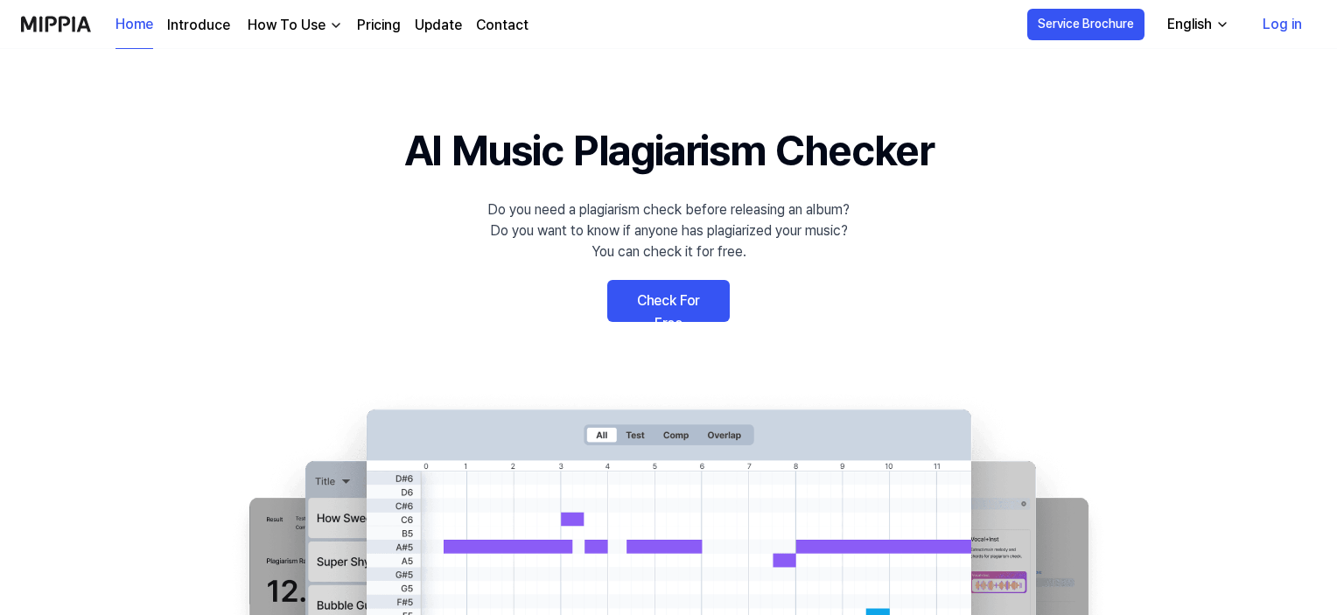 This screenshot has height=615, width=1337. Describe the element at coordinates (502, 25) in the screenshot. I see `a: Contact` at that location.